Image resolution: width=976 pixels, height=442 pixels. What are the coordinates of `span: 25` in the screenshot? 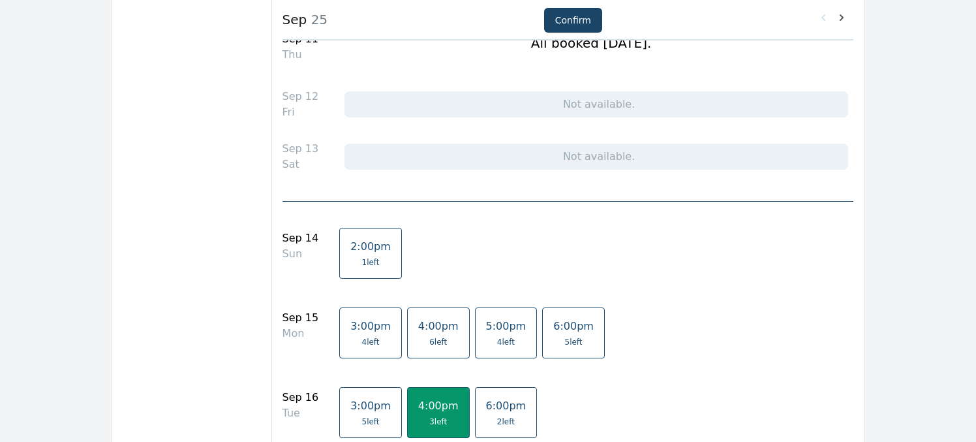 It's located at (317, 20).